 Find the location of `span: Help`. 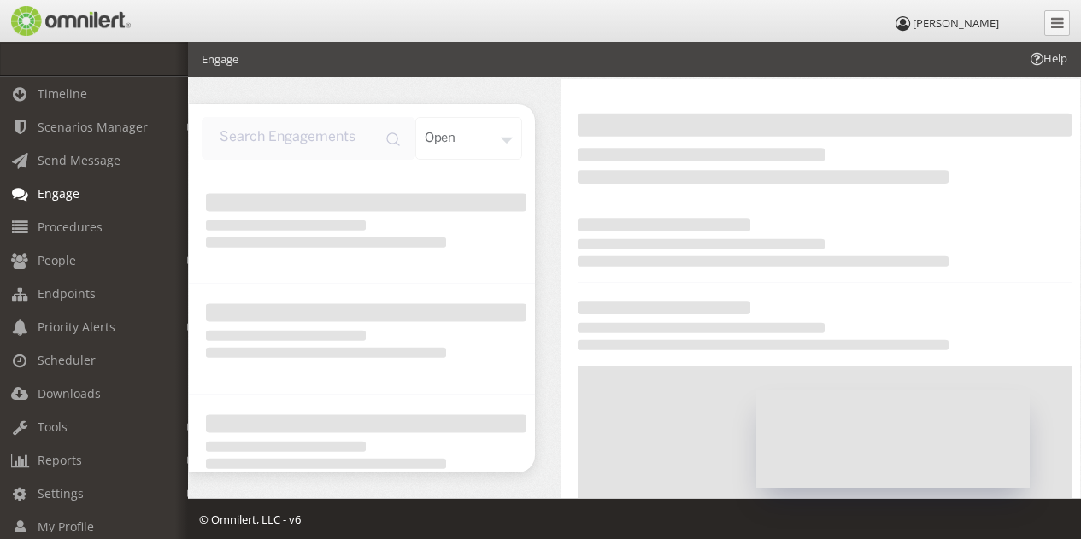

span: Help is located at coordinates (1047, 58).